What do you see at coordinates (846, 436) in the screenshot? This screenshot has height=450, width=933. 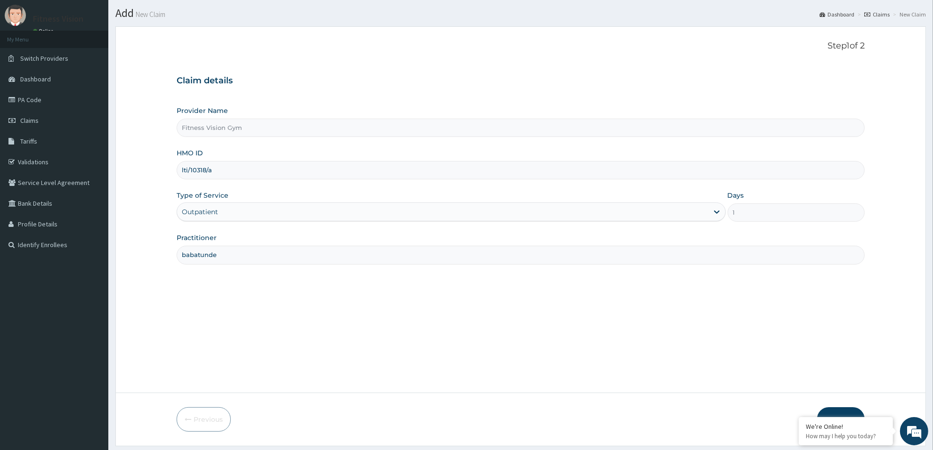 I see `p: How may I help you today?` at bounding box center [846, 436].